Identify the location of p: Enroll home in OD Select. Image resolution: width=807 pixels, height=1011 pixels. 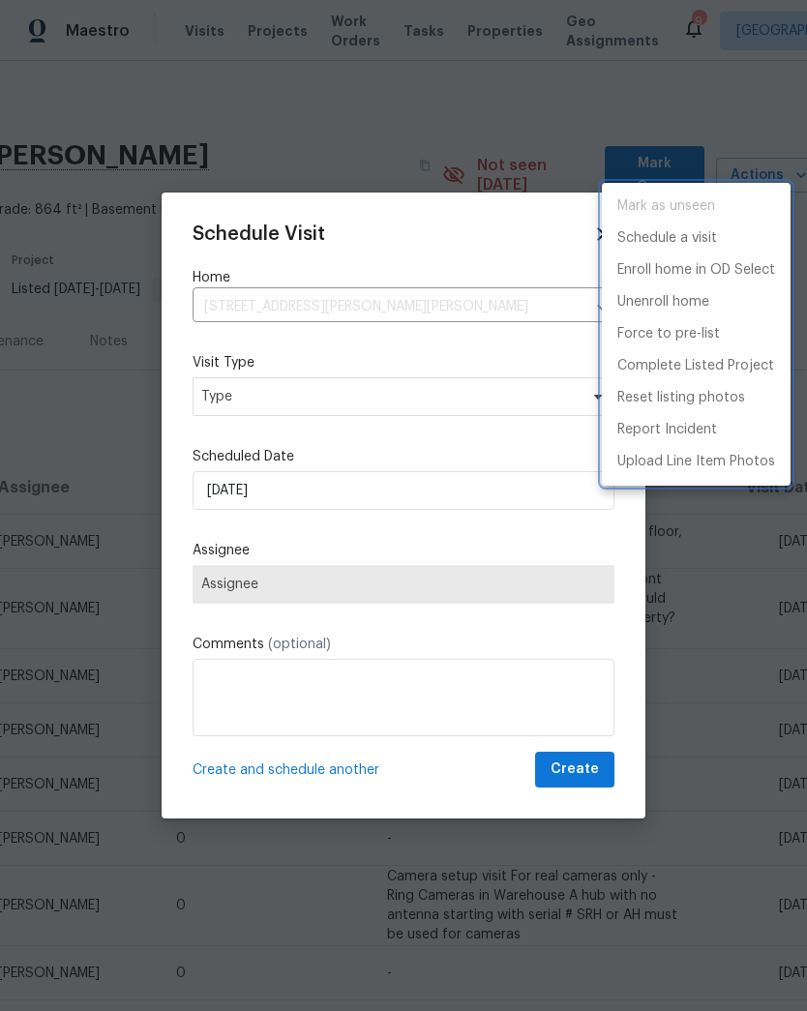
(695, 270).